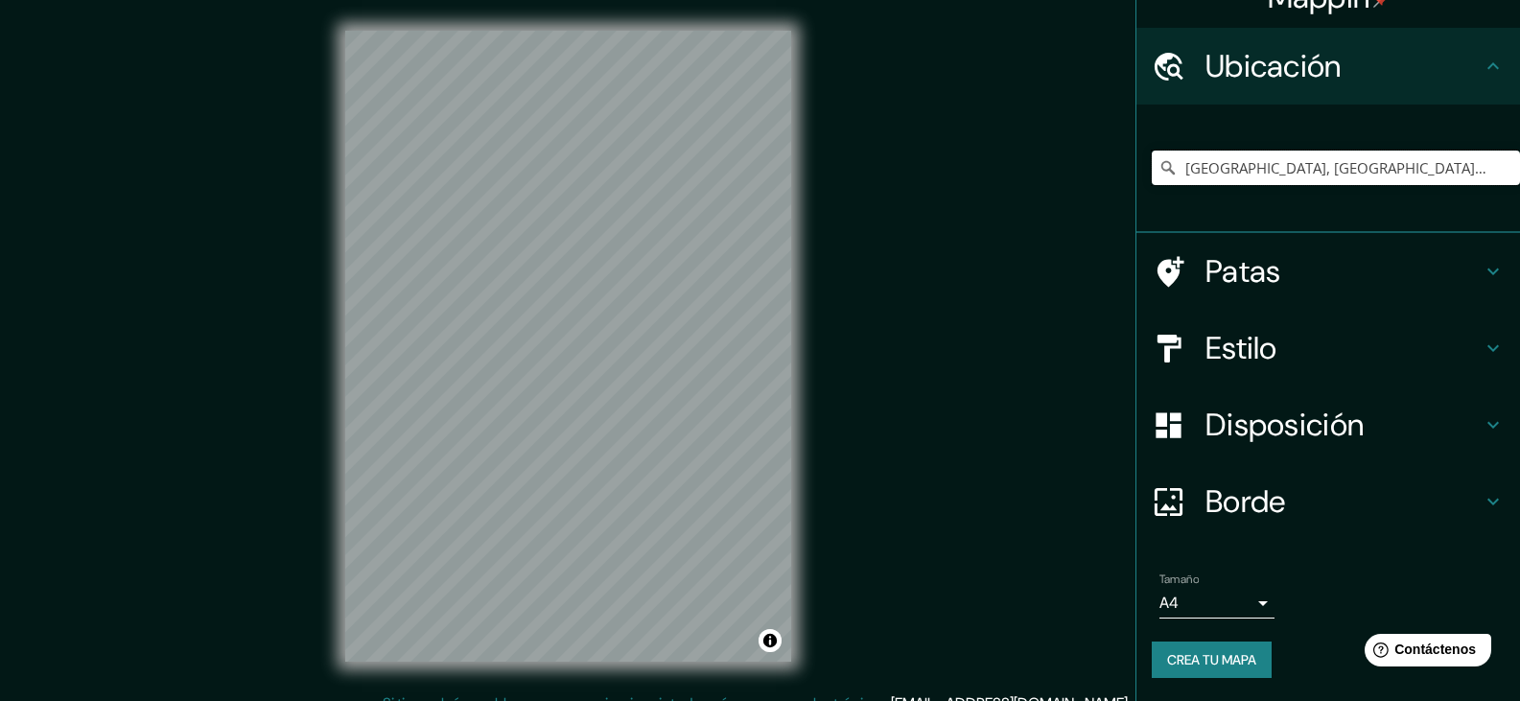 The width and height of the screenshot is (1520, 701). What do you see at coordinates (1328, 348) in the screenshot?
I see `div: Estilo` at bounding box center [1328, 348].